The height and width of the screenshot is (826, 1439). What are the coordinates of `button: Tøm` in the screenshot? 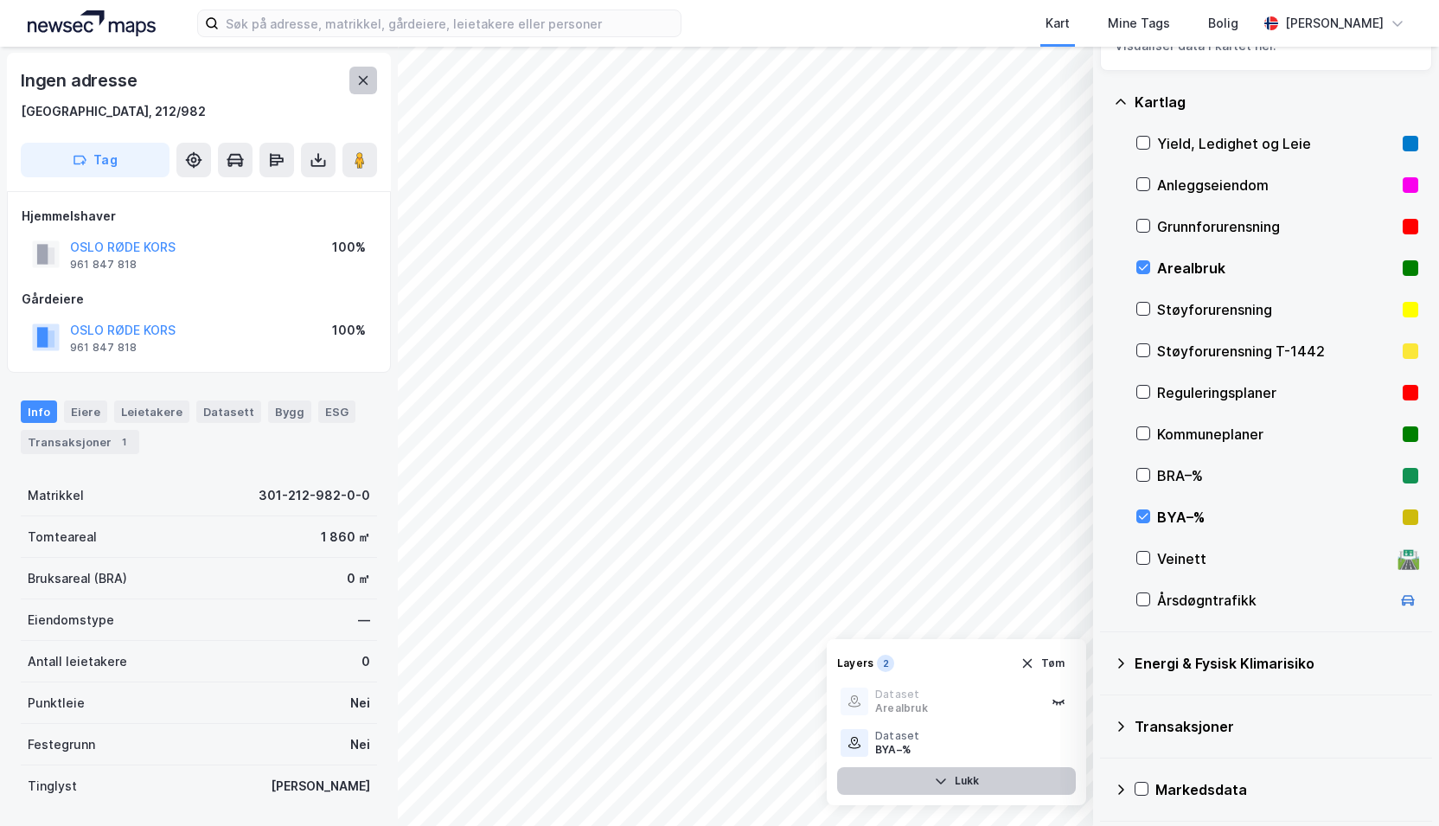 It's located at (1042, 663).